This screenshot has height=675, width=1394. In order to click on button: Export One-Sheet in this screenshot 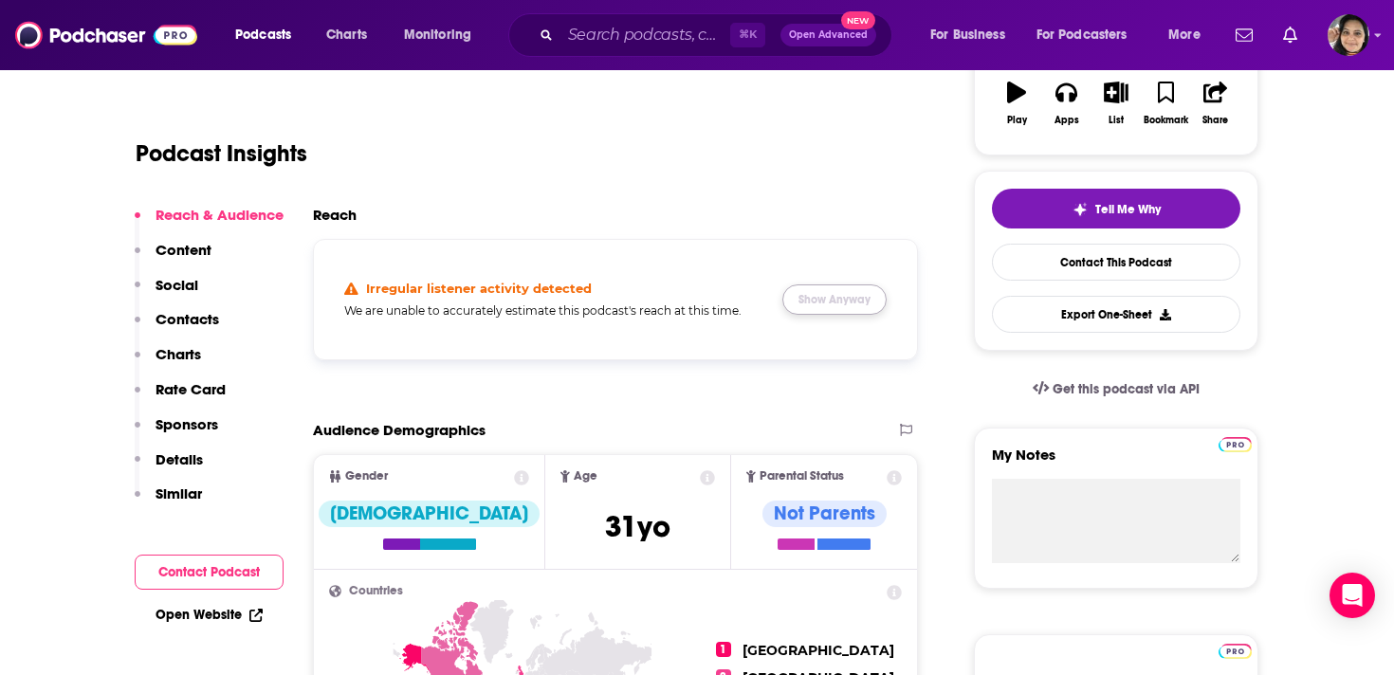, I will do `click(1116, 314)`.